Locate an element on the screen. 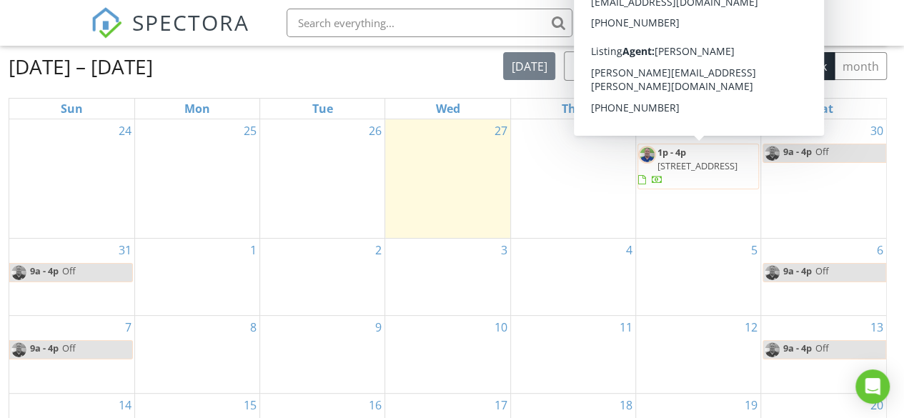 Image resolution: width=904 pixels, height=418 pixels. td: Go to September 1, 2025 is located at coordinates (196, 276).